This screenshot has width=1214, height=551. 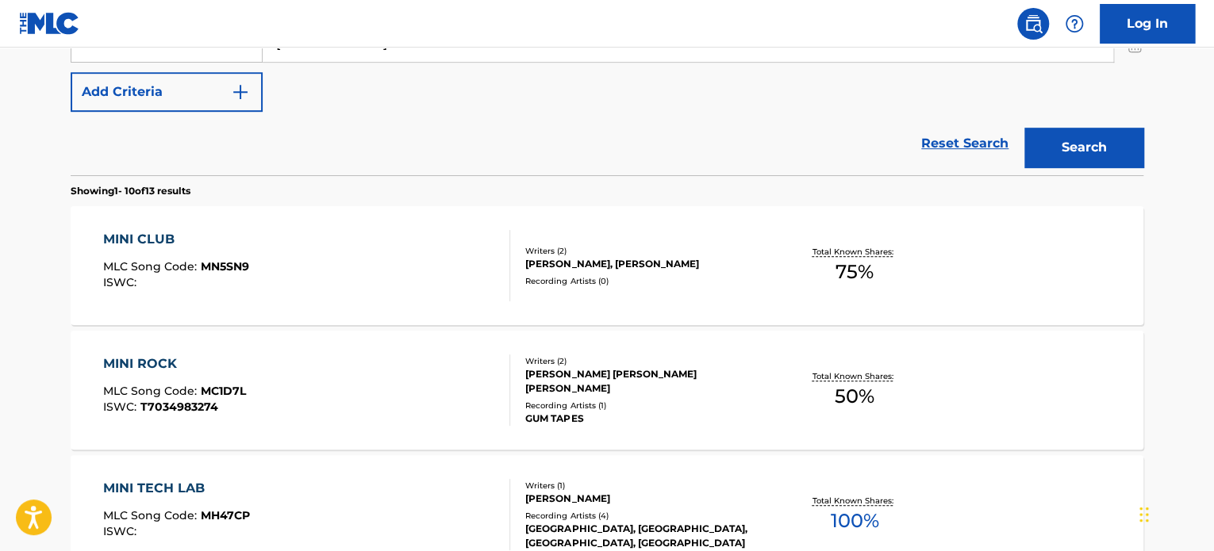 I want to click on img: help, so click(x=1074, y=24).